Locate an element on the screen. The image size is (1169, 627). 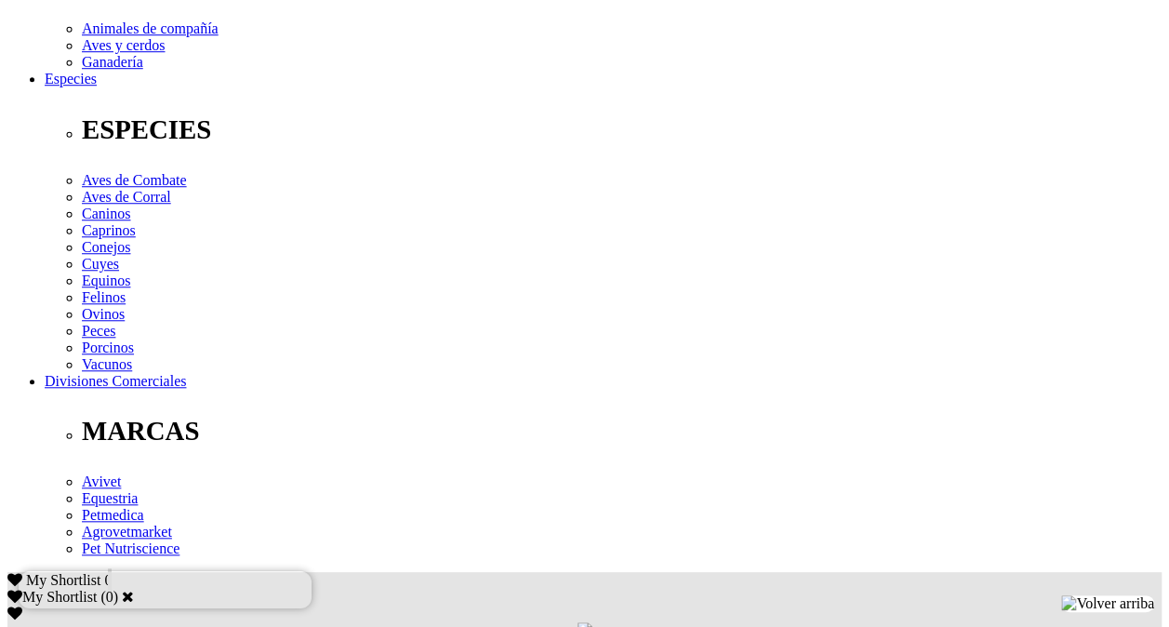
a: Caprinos is located at coordinates (109, 230).